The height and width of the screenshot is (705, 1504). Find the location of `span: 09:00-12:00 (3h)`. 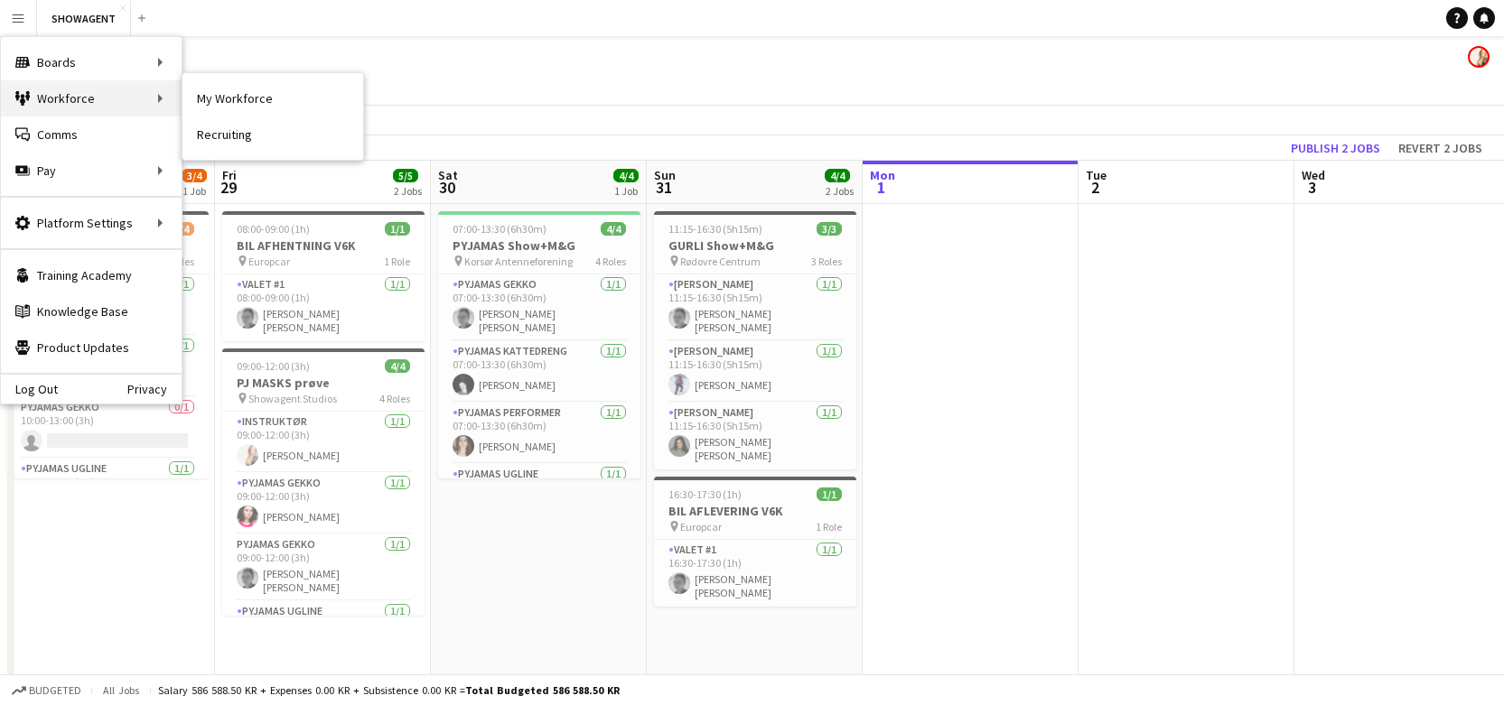

span: 09:00-12:00 (3h) is located at coordinates (273, 366).